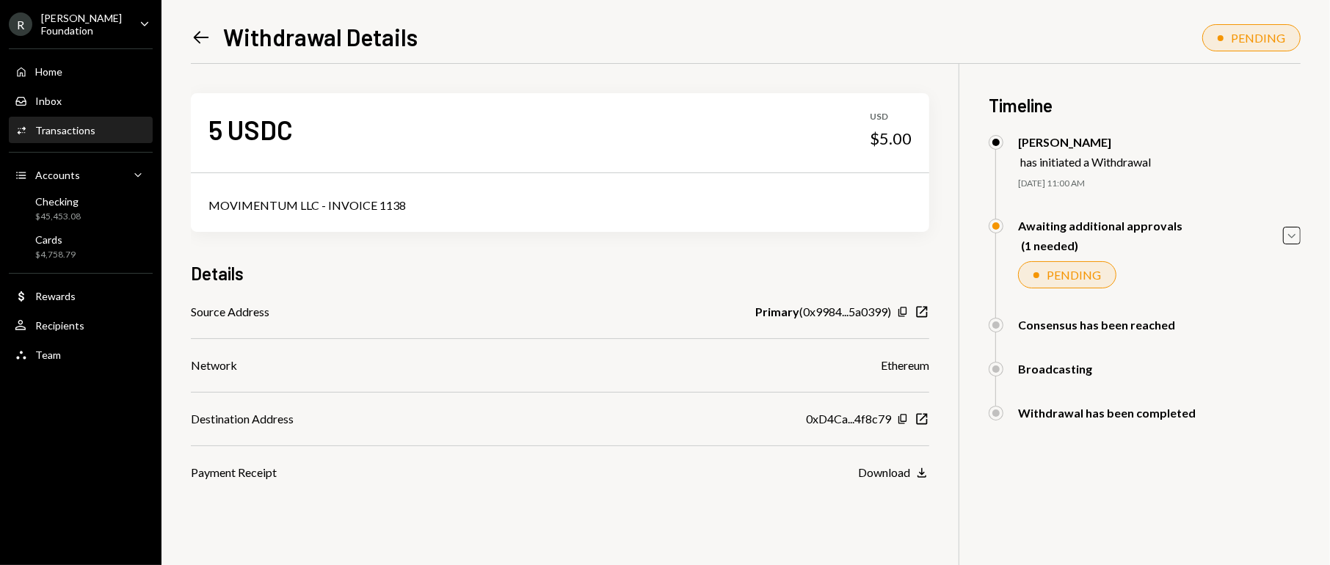 The width and height of the screenshot is (1330, 565). Describe the element at coordinates (1102, 245) in the screenshot. I see `div: (1 needed)` at that location.